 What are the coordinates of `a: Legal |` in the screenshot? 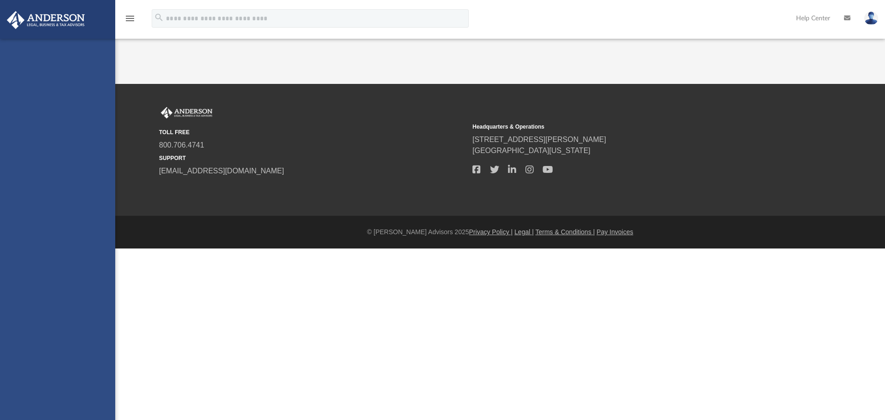 It's located at (524, 232).